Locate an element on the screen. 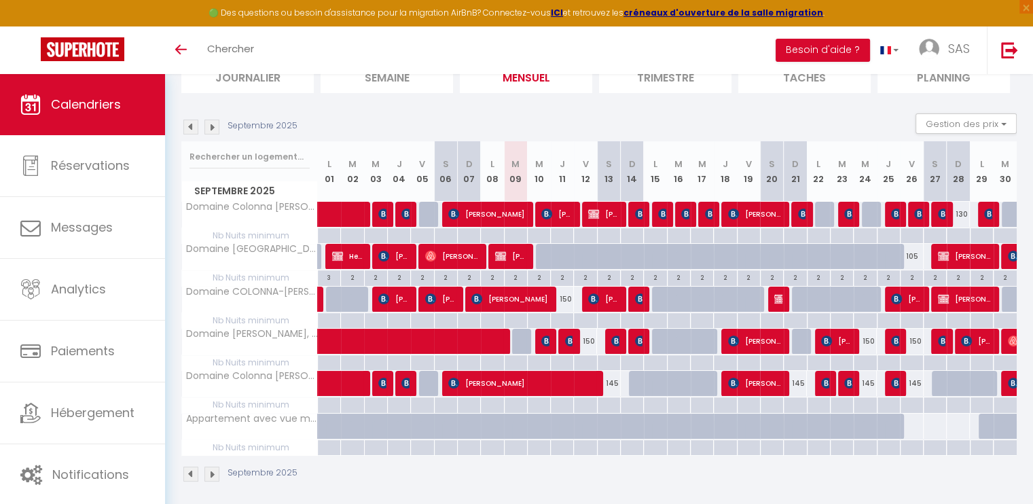 The width and height of the screenshot is (1033, 504). button: Besoin d'aide ? is located at coordinates (823, 50).